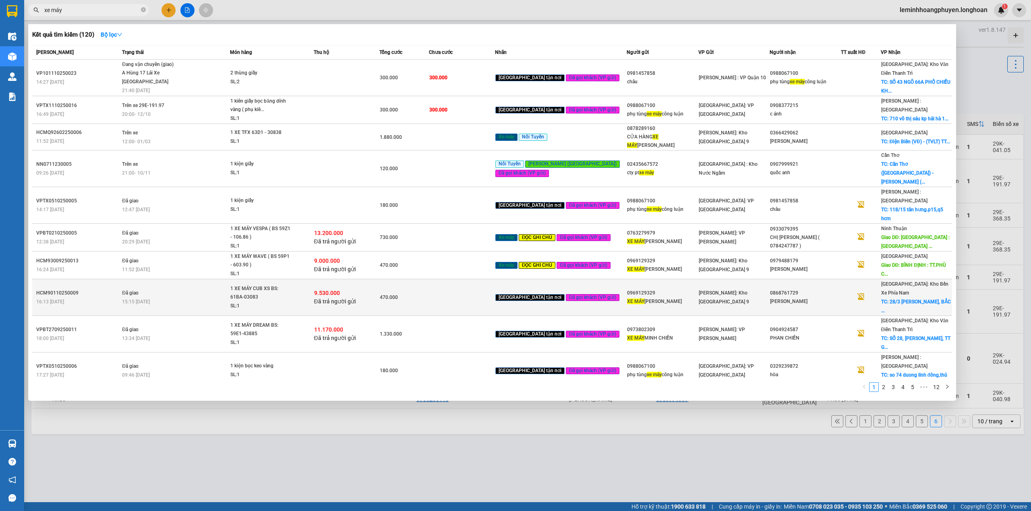 The width and height of the screenshot is (1031, 511). What do you see at coordinates (864, 387) in the screenshot?
I see `li: Previous Page` at bounding box center [864, 387].